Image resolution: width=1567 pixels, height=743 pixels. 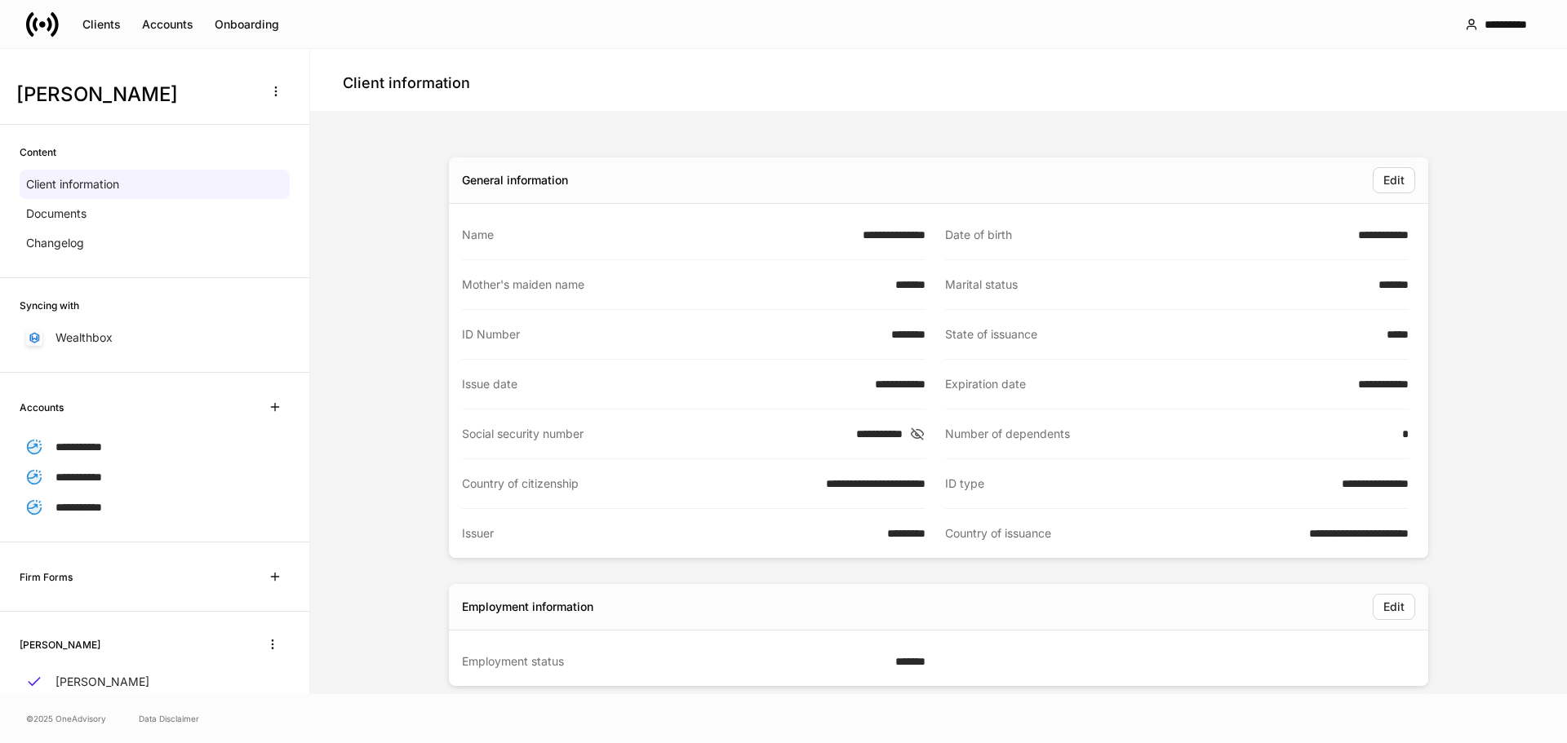 I want to click on div: Onboarding, so click(x=246, y=24).